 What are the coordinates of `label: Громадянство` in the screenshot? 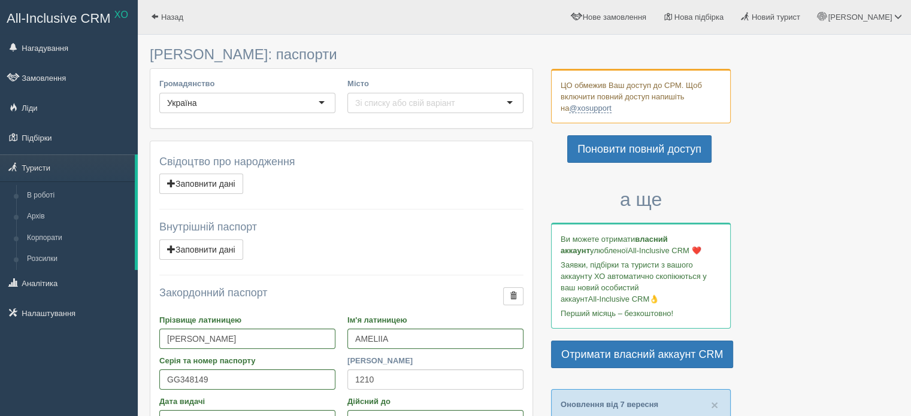 It's located at (247, 83).